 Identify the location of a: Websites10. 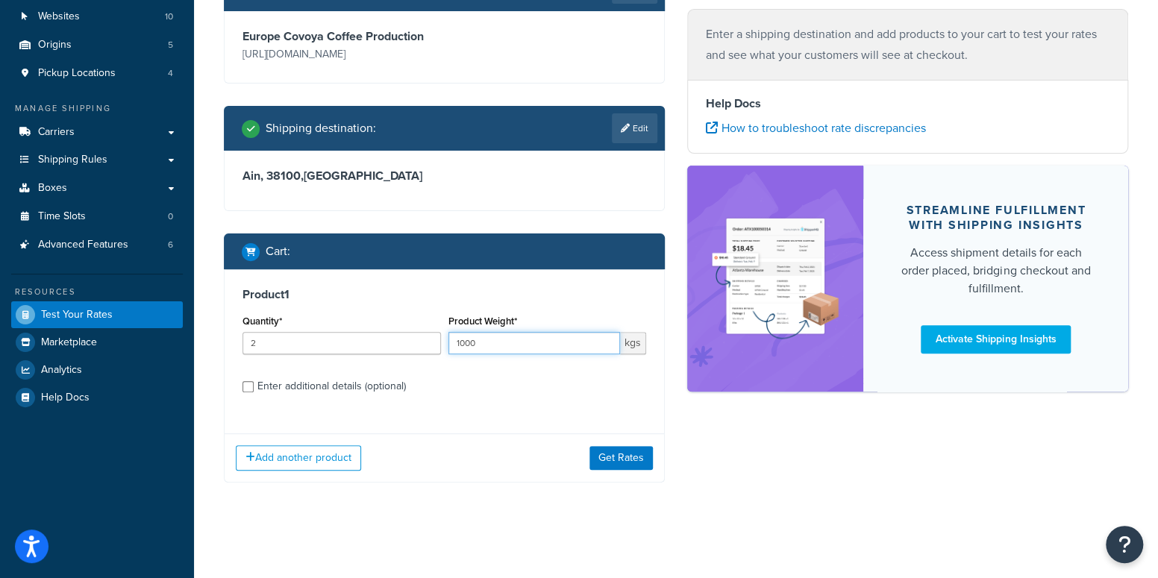
(97, 16).